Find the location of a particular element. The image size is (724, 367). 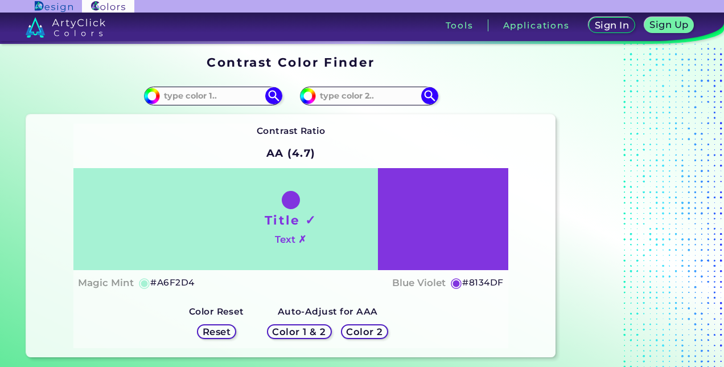

h5: Color 1 & 2 is located at coordinates (299, 331).